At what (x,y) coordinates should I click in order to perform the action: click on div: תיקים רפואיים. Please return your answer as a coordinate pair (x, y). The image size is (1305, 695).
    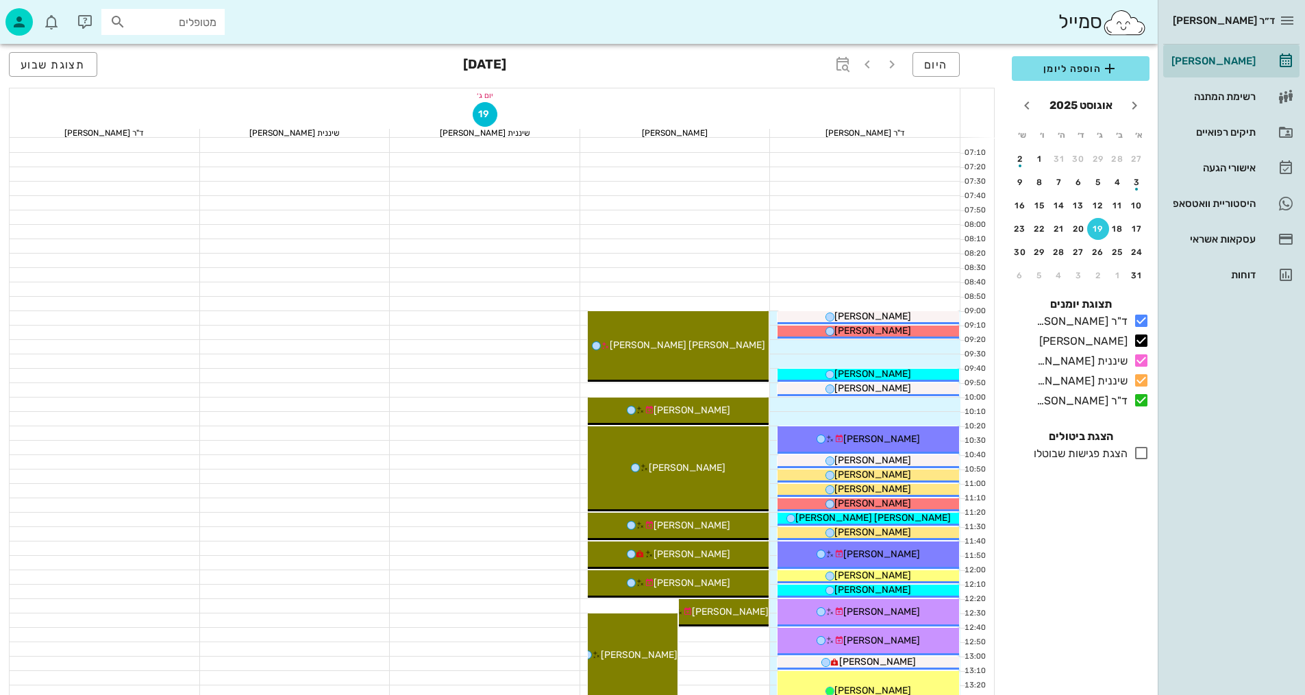
    Looking at the image, I should click on (1212, 132).